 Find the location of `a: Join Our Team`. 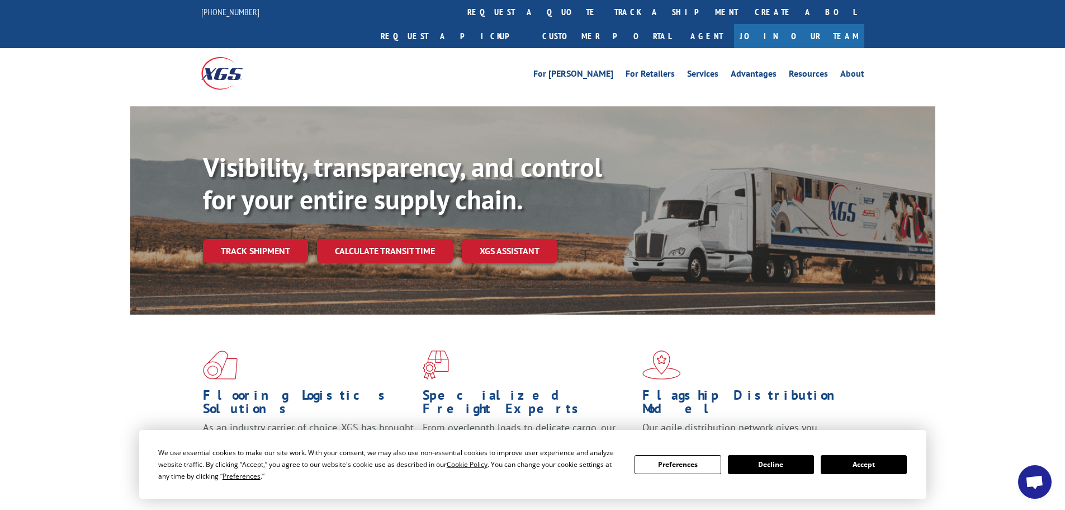

a: Join Our Team is located at coordinates (799, 36).